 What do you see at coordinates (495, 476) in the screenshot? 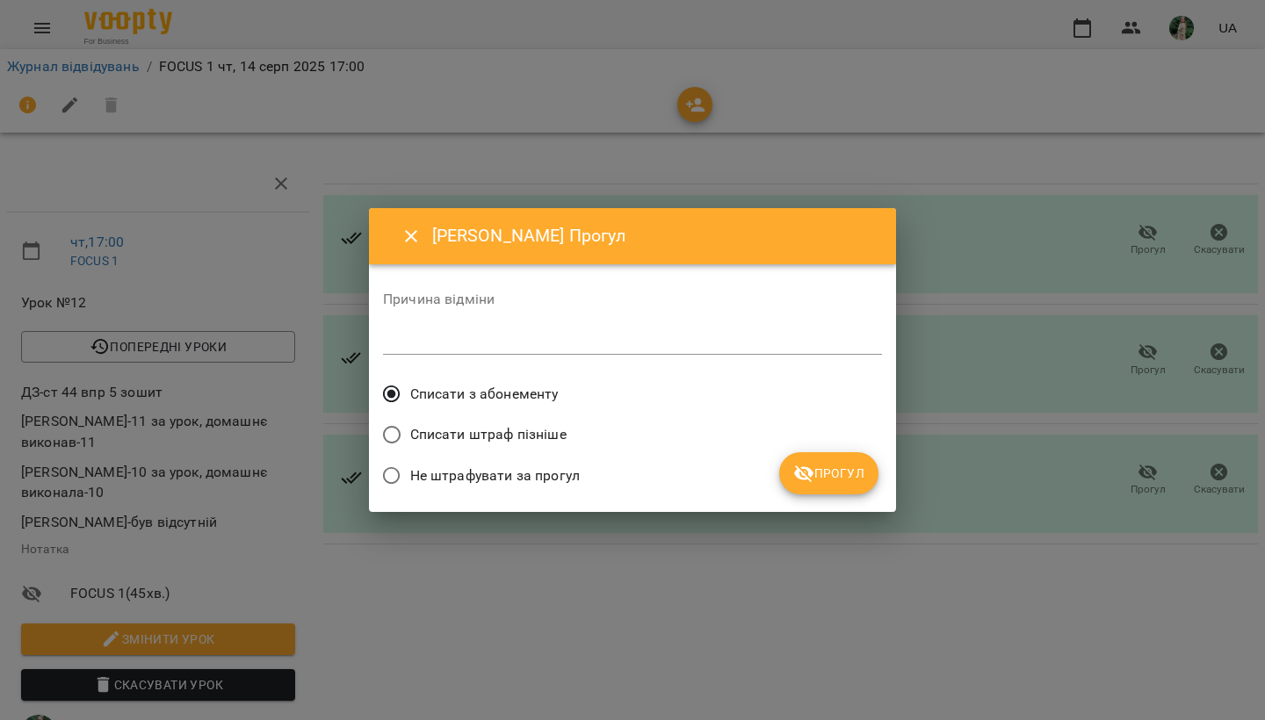
I see `span: Не штрафувати за прогул` at bounding box center [495, 476].